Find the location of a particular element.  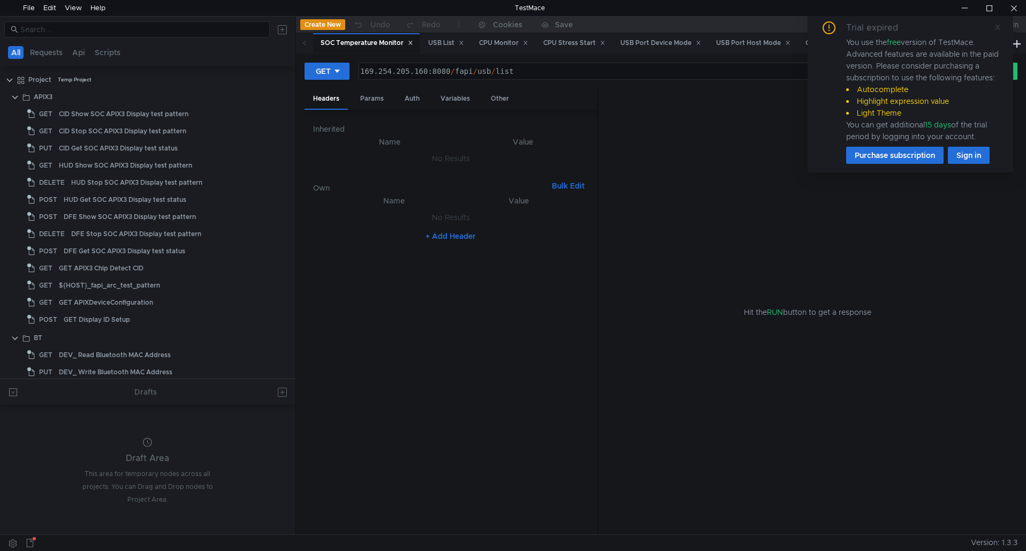

div: Params is located at coordinates (372, 98).